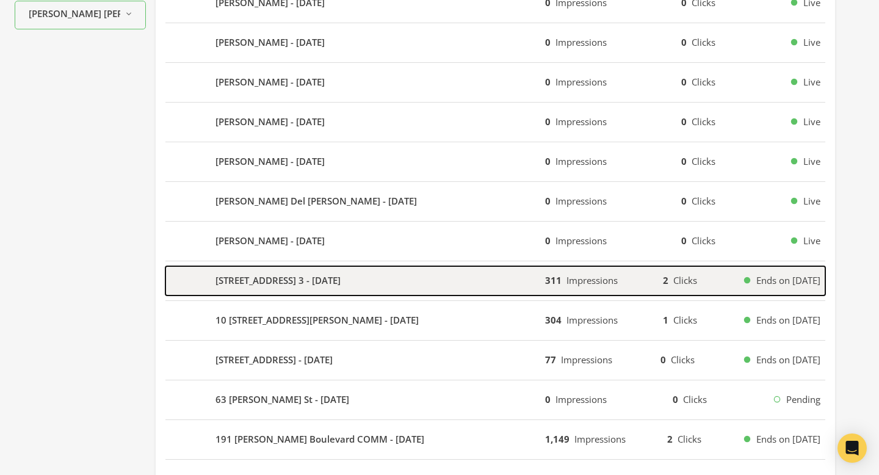 Image resolution: width=879 pixels, height=475 pixels. Describe the element at coordinates (551, 360) in the screenshot. I see `b: 77` at that location.